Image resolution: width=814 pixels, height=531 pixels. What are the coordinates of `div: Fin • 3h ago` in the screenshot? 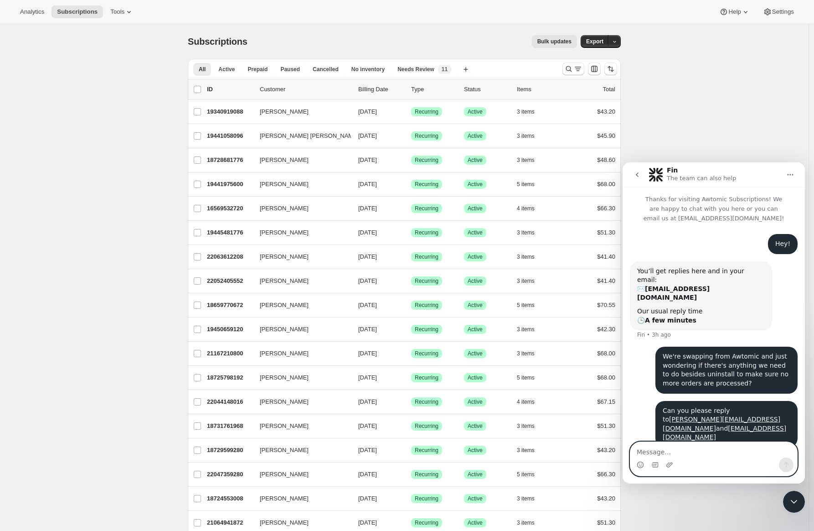 It's located at (31, 172).